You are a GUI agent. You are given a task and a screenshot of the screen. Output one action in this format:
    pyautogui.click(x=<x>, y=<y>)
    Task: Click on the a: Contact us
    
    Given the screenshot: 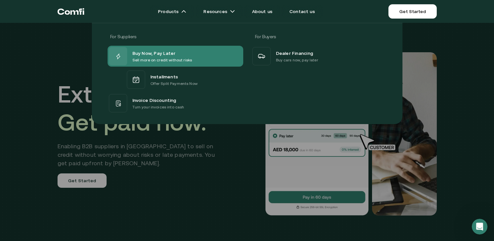 What is the action you would take?
    pyautogui.click(x=302, y=11)
    